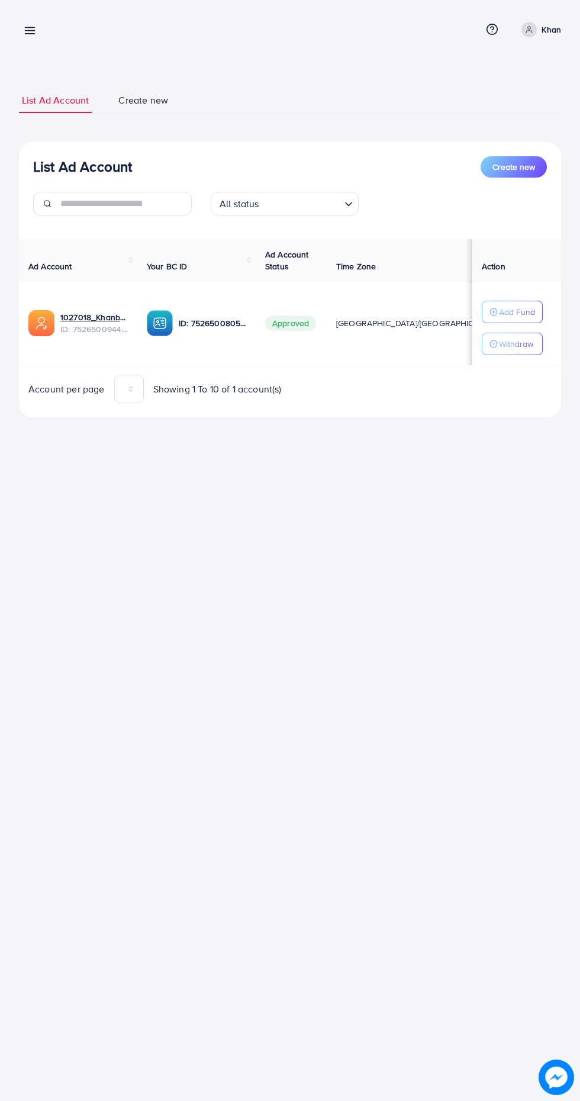 The height and width of the screenshot is (1101, 580). Describe the element at coordinates (212, 323) in the screenshot. I see `p: ID: 7526500805902909457` at that location.